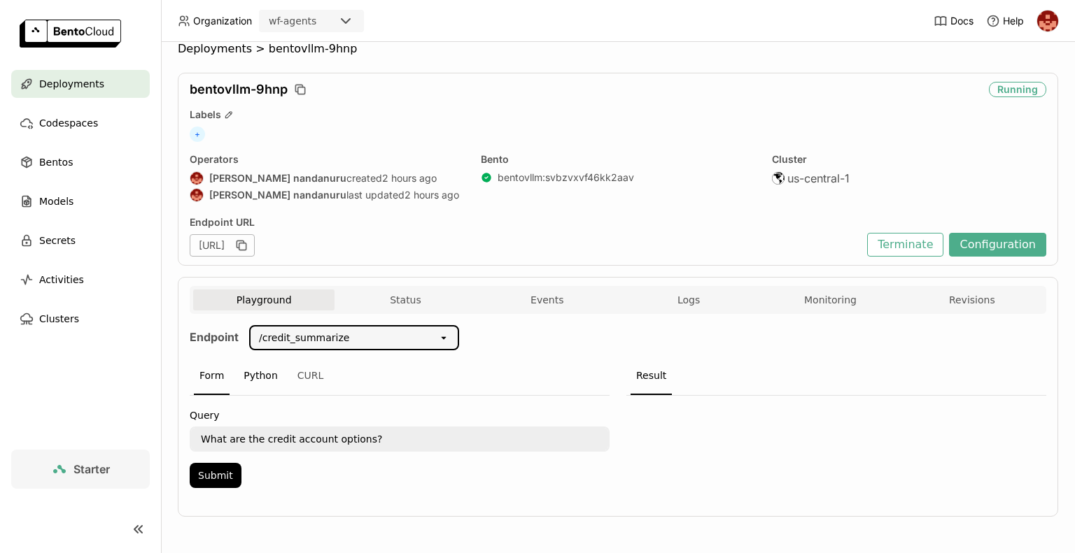 The image size is (1075, 553). I want to click on span: Starter, so click(92, 469).